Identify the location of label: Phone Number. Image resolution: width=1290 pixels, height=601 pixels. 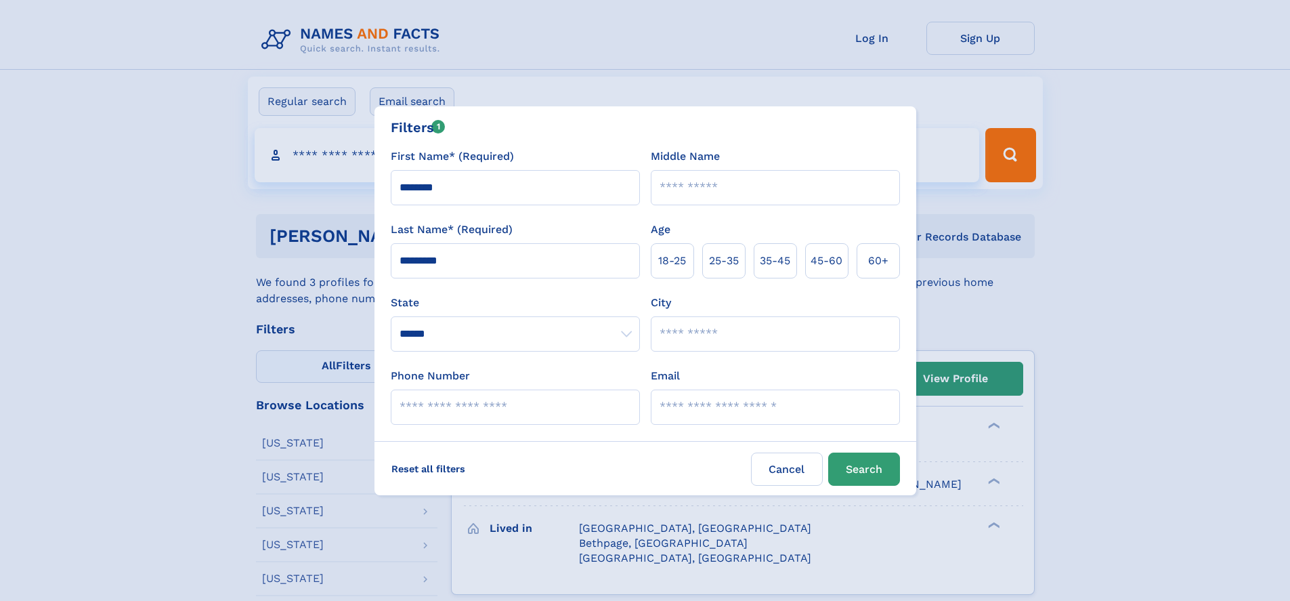
(430, 376).